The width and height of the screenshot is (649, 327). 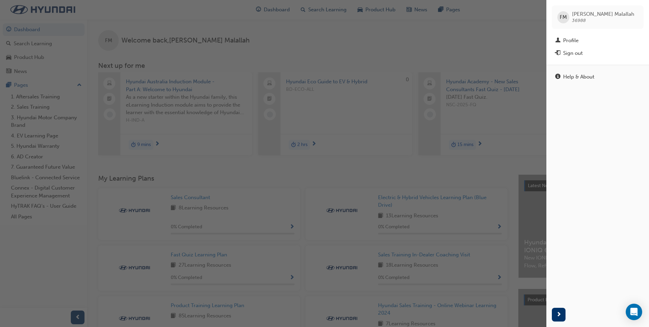 What do you see at coordinates (579, 20) in the screenshot?
I see `span: 36988` at bounding box center [579, 20].